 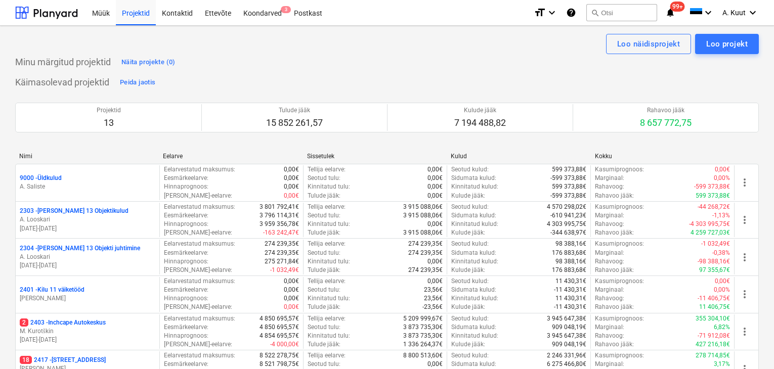 What do you see at coordinates (666, 123) in the screenshot?
I see `p: 8 657 772,75` at bounding box center [666, 123].